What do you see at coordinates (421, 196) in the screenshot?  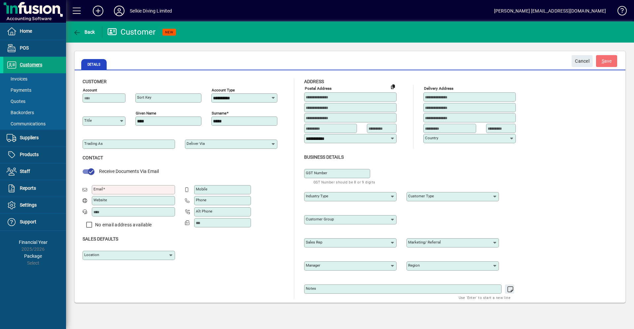 I see `mat-label: Customer type` at bounding box center [421, 196].